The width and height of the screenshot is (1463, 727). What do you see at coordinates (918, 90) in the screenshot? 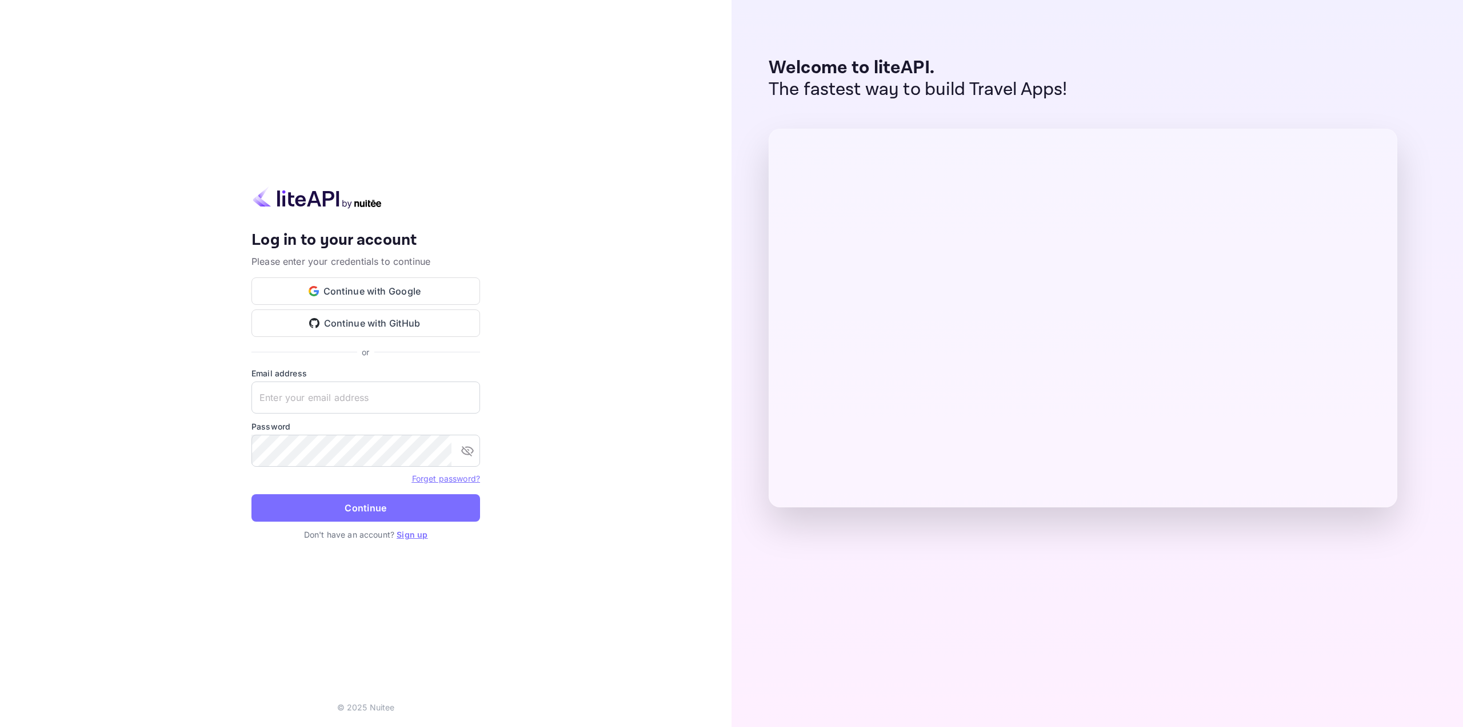
I see `p: The fastest way to build Travel Apps!` at bounding box center [918, 90].